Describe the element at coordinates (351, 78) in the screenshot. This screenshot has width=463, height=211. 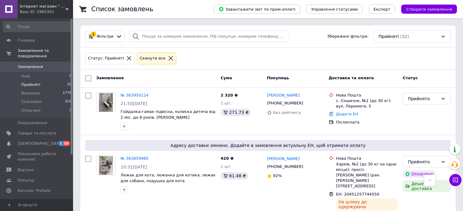
I see `span: Доставка та оплата` at that location.